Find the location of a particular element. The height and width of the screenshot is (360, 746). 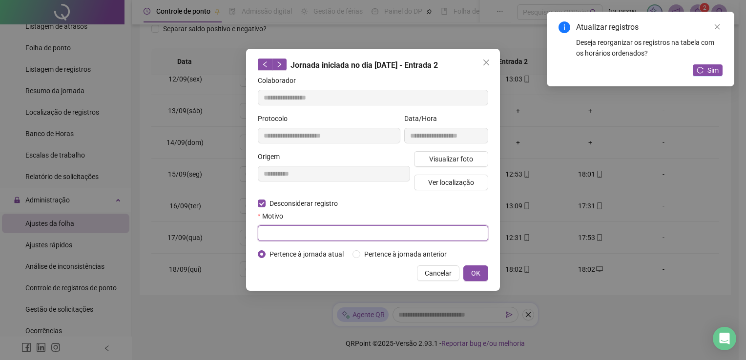

span: Ver localização is located at coordinates (451, 183).